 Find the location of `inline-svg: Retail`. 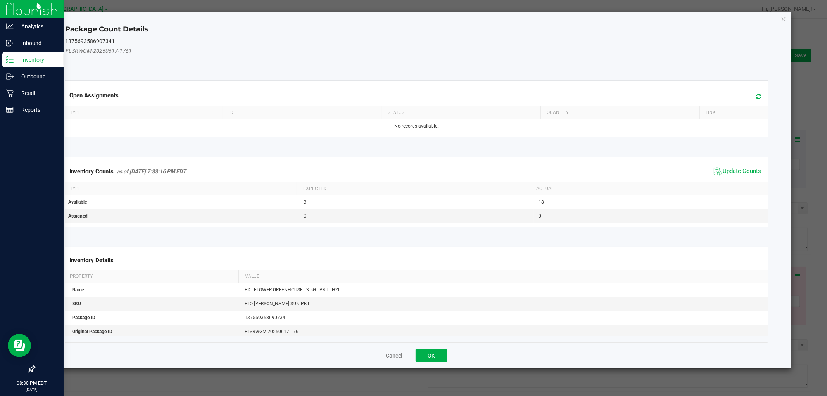

inline-svg: Retail is located at coordinates (10, 93).